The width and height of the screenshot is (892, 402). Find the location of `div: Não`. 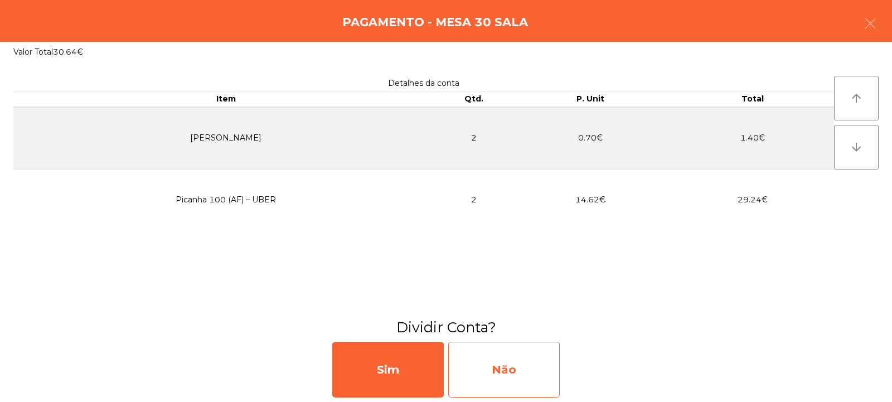

div: Não is located at coordinates (504, 370).